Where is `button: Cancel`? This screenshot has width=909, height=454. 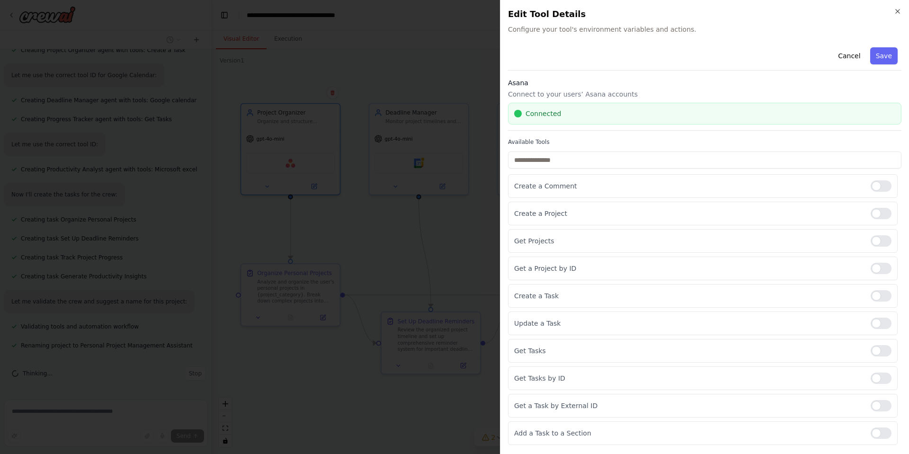 button: Cancel is located at coordinates (849, 56).